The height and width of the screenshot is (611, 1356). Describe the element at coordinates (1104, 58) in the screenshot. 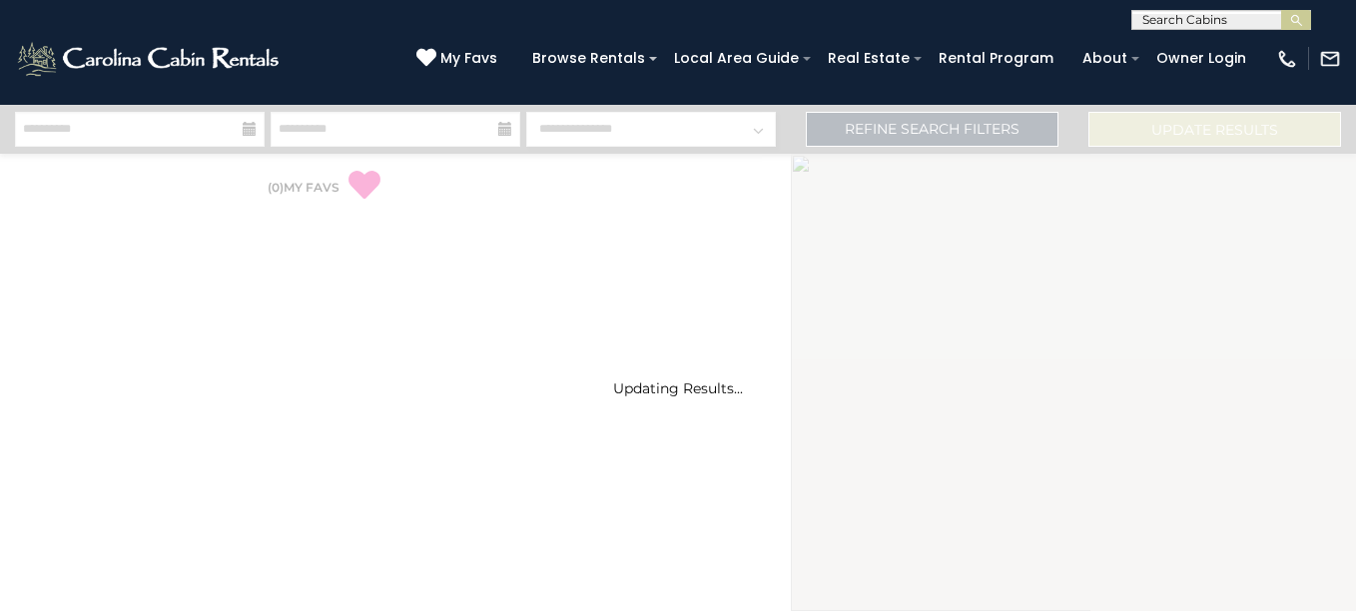

I see `a: About` at that location.